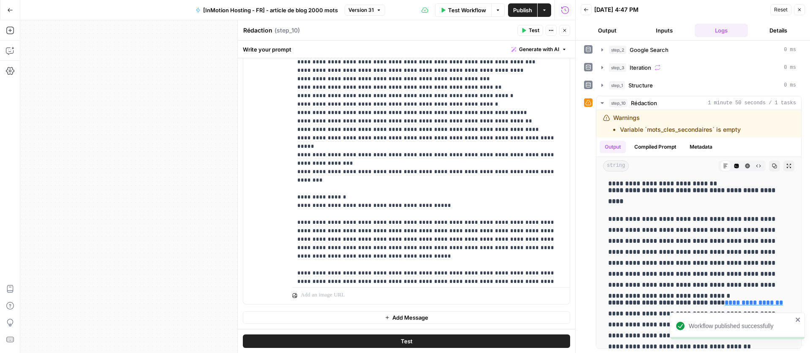  What do you see at coordinates (407, 341) in the screenshot?
I see `span: Test` at bounding box center [407, 341].